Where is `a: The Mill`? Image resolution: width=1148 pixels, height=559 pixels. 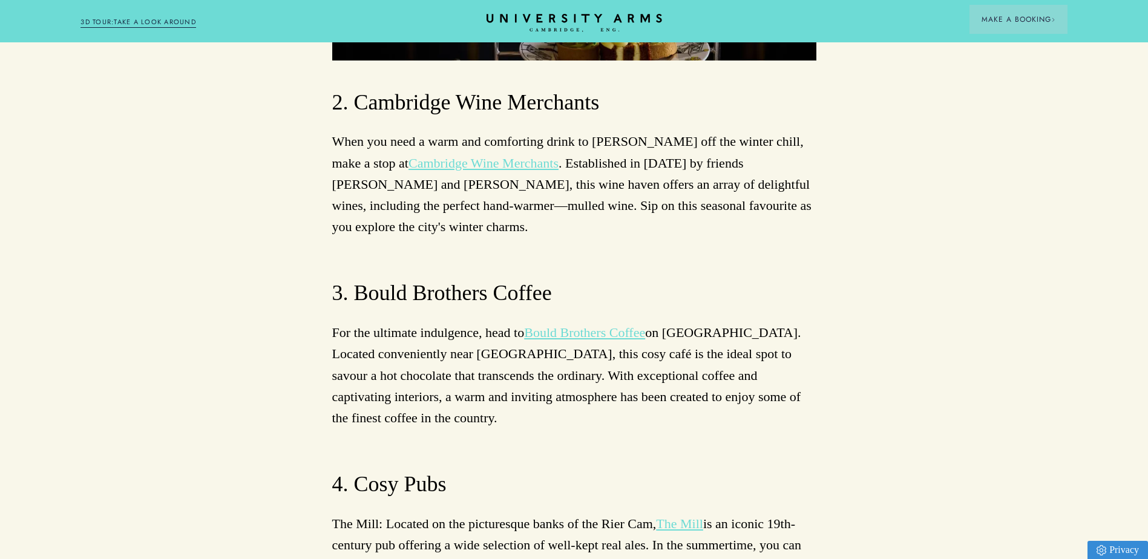 a: The Mill is located at coordinates (679, 523).